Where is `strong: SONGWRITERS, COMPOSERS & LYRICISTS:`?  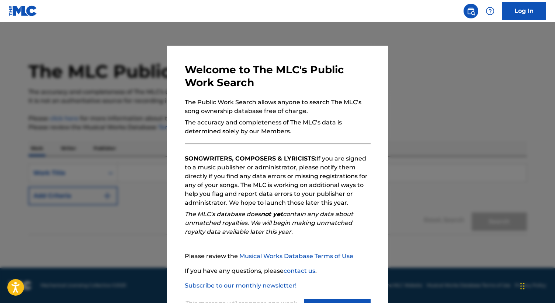
strong: SONGWRITERS, COMPOSERS & LYRICISTS: is located at coordinates (250, 159).